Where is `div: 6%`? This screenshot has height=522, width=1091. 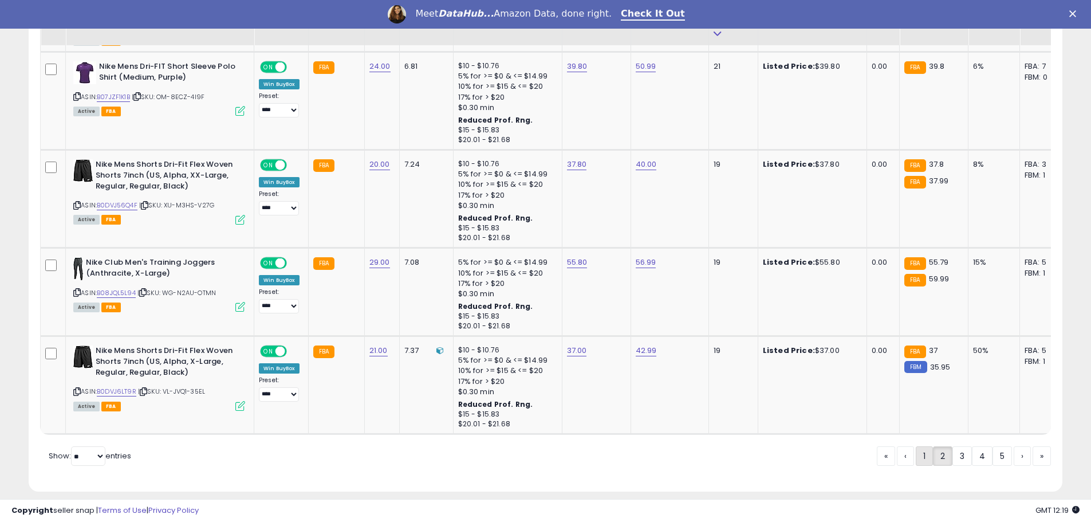
div: 6% is located at coordinates (992, 66).